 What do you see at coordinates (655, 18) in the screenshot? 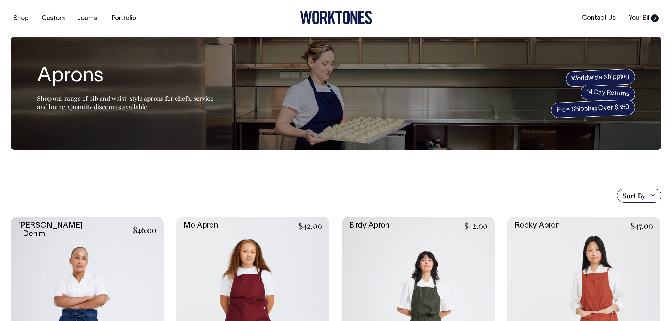
I see `span: 0` at bounding box center [655, 18].